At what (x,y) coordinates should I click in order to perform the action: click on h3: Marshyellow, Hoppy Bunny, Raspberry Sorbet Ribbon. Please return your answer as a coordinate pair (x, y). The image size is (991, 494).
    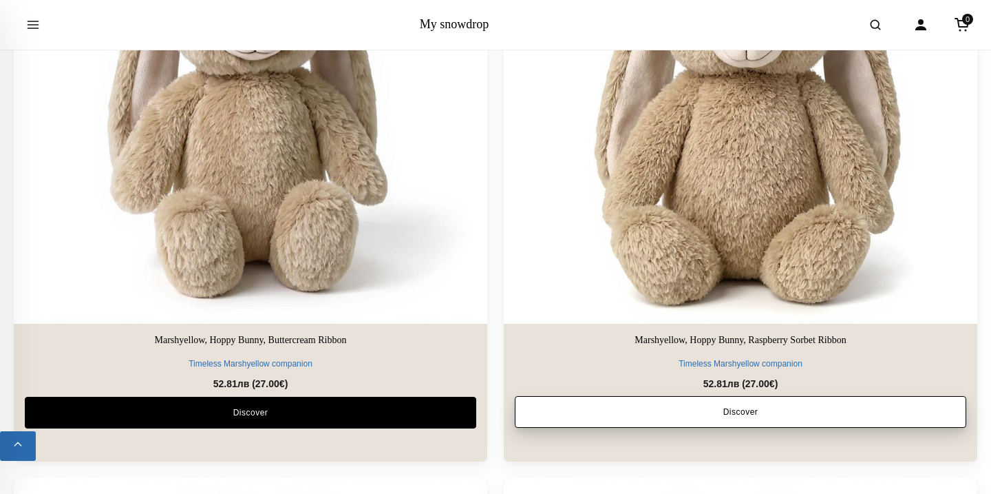
    Looking at the image, I should click on (741, 340).